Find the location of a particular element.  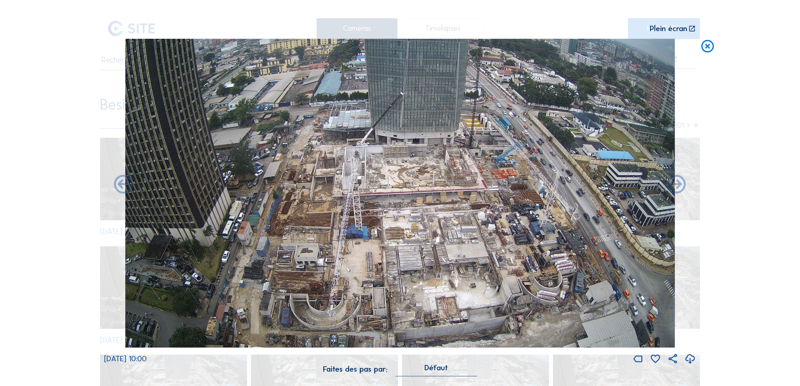

img: Image is located at coordinates (400, 193).